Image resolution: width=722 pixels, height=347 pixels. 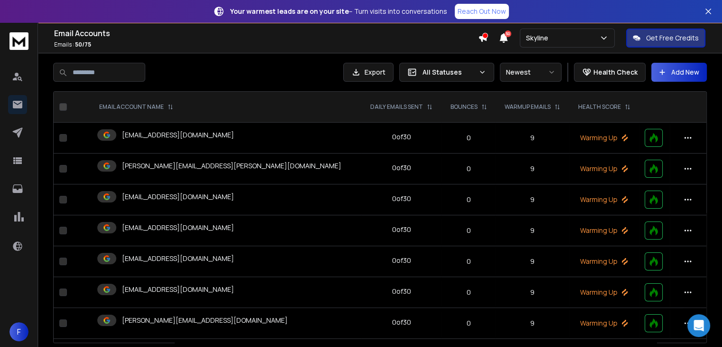 I want to click on p: Reach Out Now, so click(x=482, y=11).